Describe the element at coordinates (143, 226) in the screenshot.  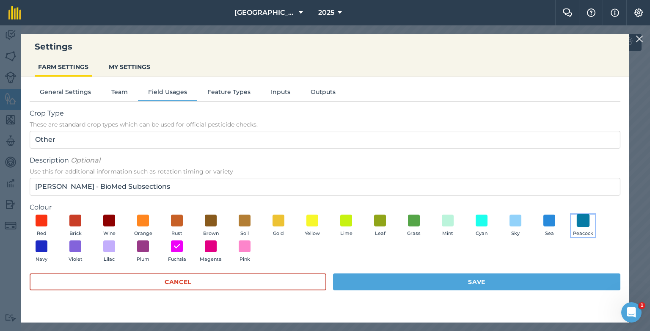
I see `button: Orange` at that location.